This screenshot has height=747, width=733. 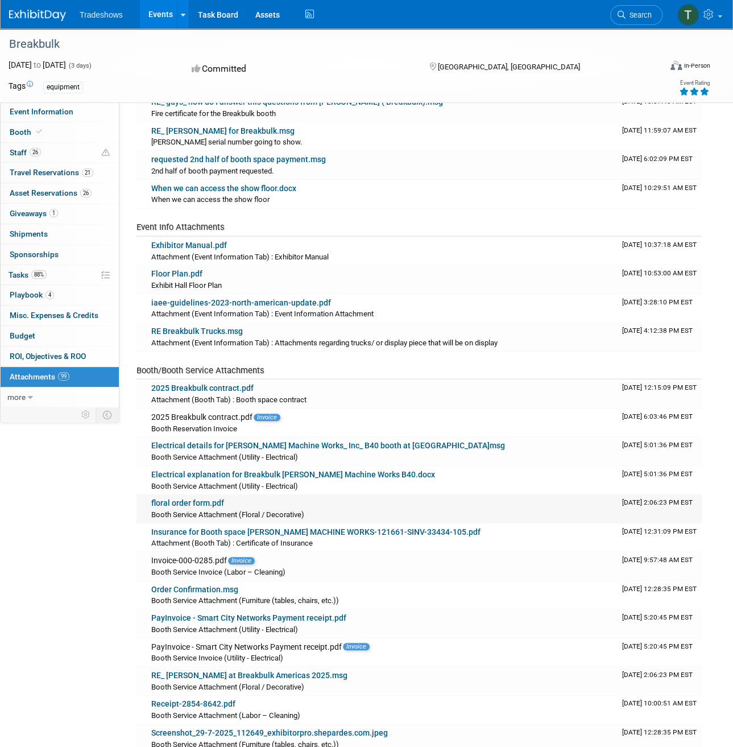 What do you see at coordinates (195, 589) in the screenshot?
I see `a: Order Confirmation.msg` at bounding box center [195, 589].